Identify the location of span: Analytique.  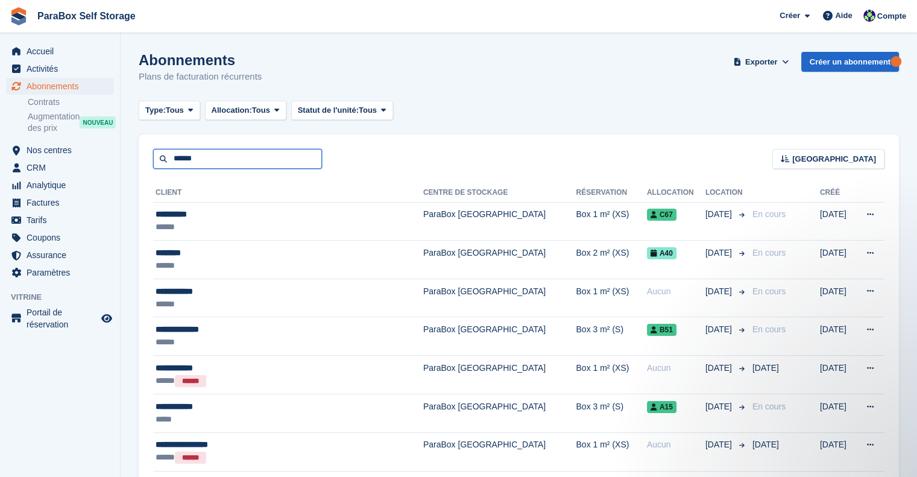
(63, 185).